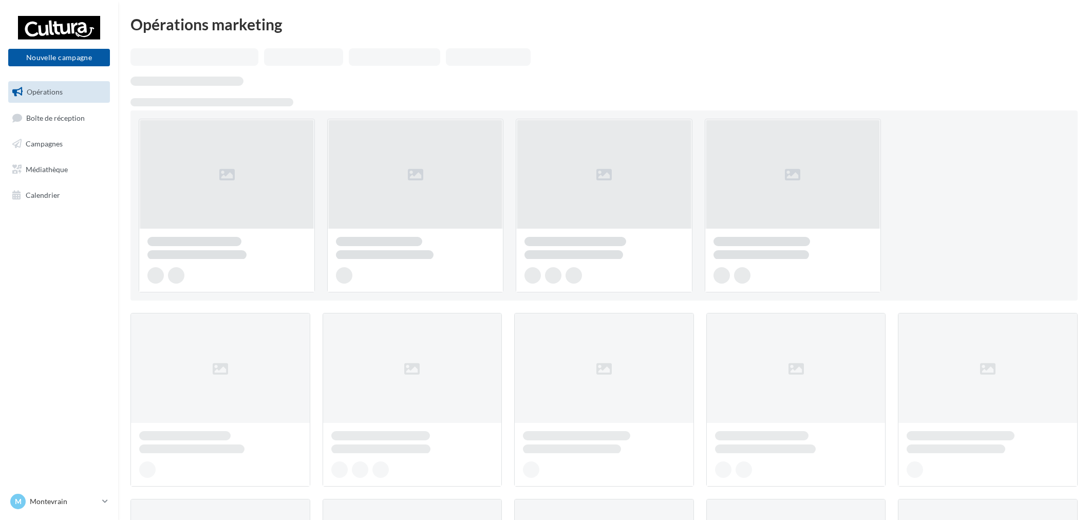  What do you see at coordinates (55, 117) in the screenshot?
I see `span: Boîte de réception` at bounding box center [55, 117].